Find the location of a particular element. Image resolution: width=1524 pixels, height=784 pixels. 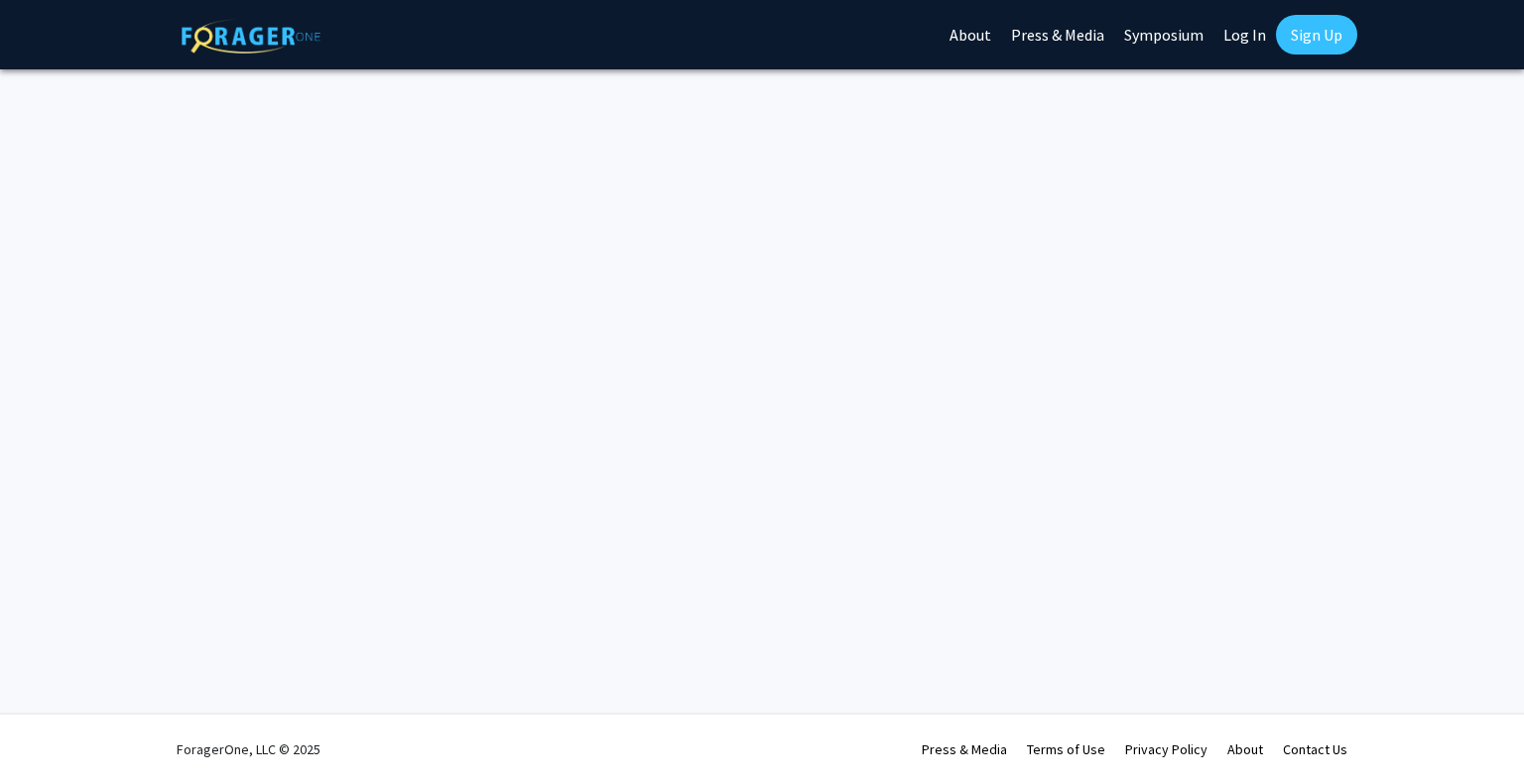

a: About is located at coordinates (1245, 749).